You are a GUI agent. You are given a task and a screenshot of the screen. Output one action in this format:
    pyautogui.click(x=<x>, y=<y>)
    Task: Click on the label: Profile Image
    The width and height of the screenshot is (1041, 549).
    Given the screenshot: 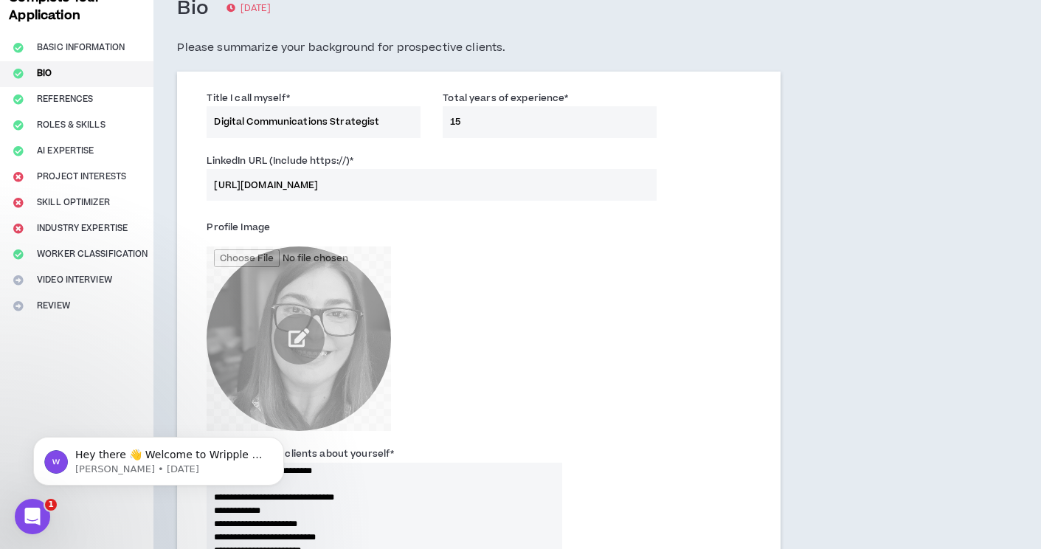 What is the action you would take?
    pyautogui.click(x=238, y=227)
    